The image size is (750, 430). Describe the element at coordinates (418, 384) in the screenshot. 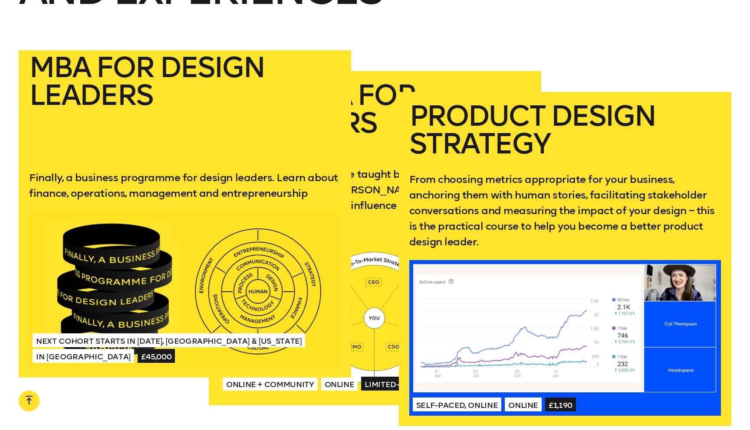

I see `span: Limited-time price: £2,100` at that location.